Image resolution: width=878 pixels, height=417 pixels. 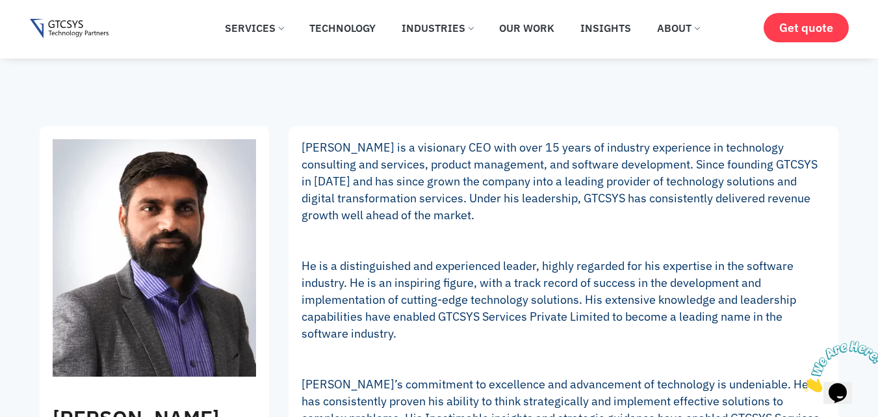 I want to click on img: Chat attention grabber, so click(x=45, y=31).